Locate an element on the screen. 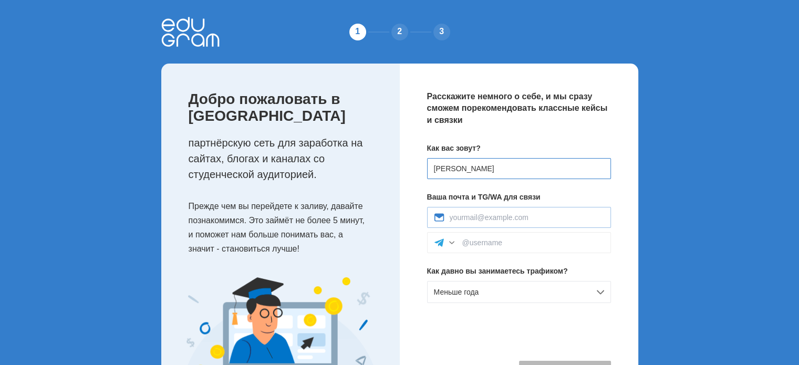 This screenshot has height=365, width=799. p: Расскажите немного о себе, и мы сразу сможем порекомендовать классные кейсы и связки is located at coordinates (519, 108).